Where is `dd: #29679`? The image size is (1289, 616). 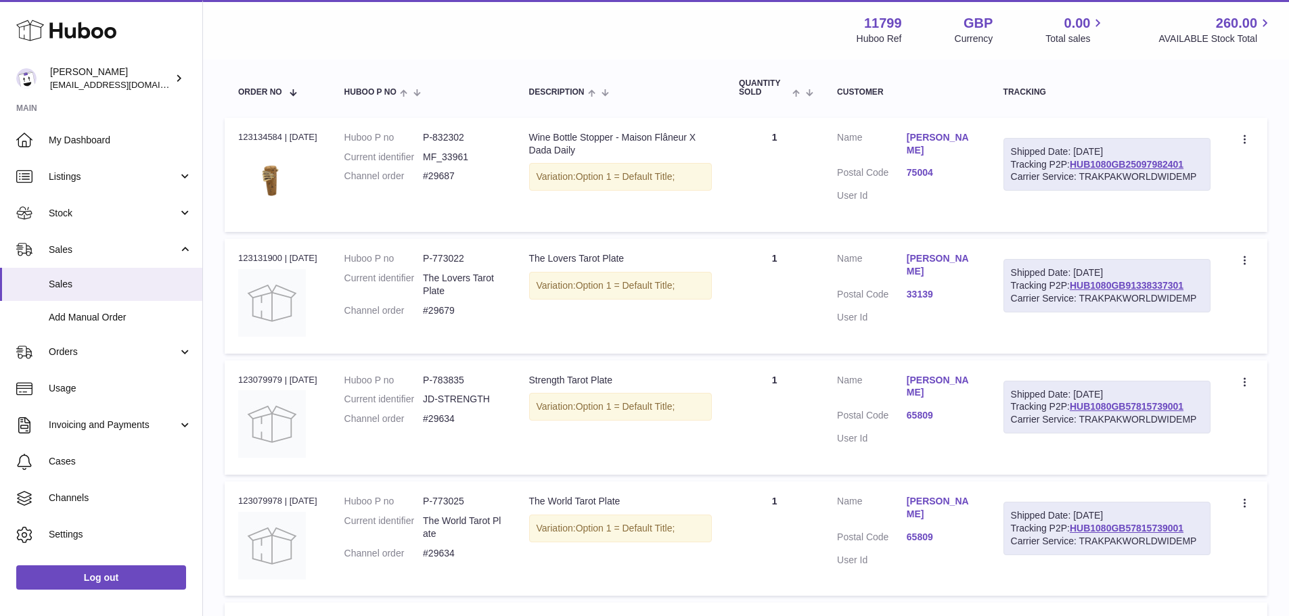
dd: #29679 is located at coordinates (462, 310).